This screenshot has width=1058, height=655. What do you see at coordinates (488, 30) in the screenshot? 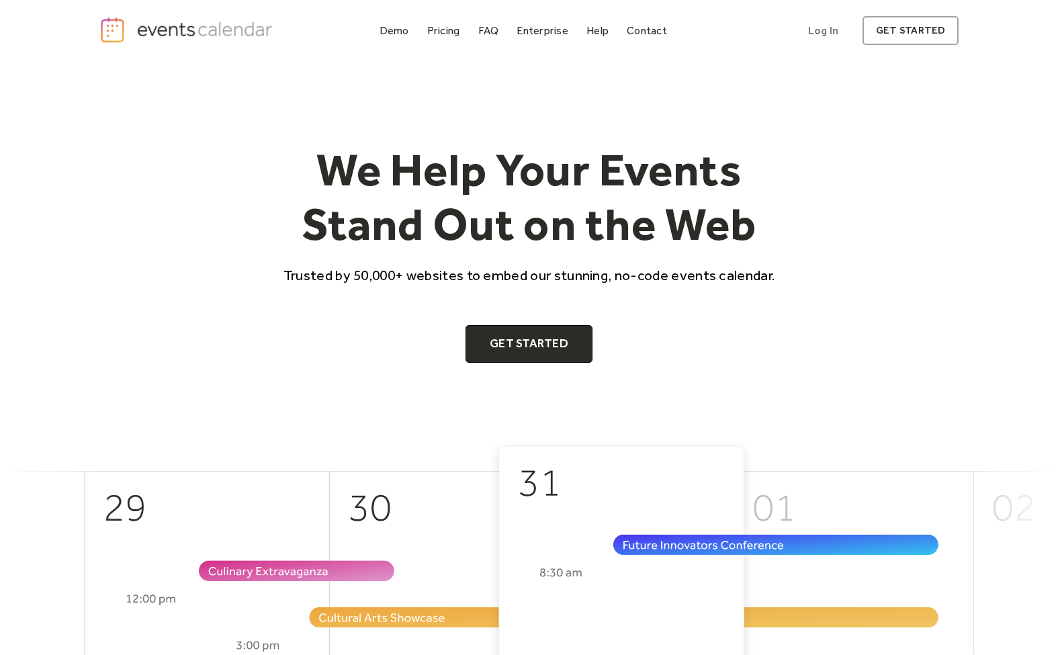
I see `a: FAQ` at bounding box center [488, 30].